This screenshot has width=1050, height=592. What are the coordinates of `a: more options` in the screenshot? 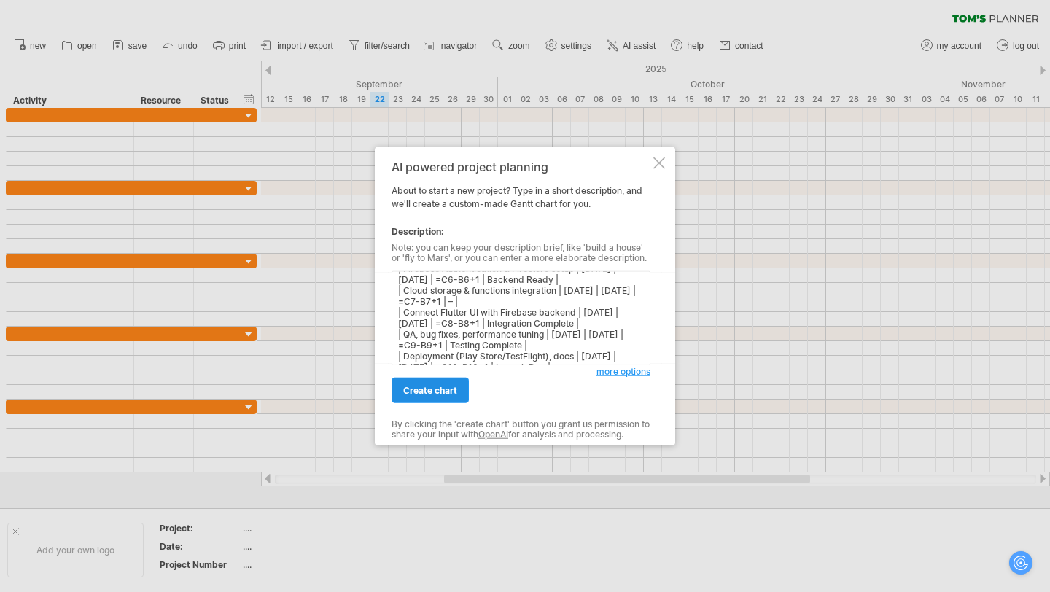 It's located at (624, 372).